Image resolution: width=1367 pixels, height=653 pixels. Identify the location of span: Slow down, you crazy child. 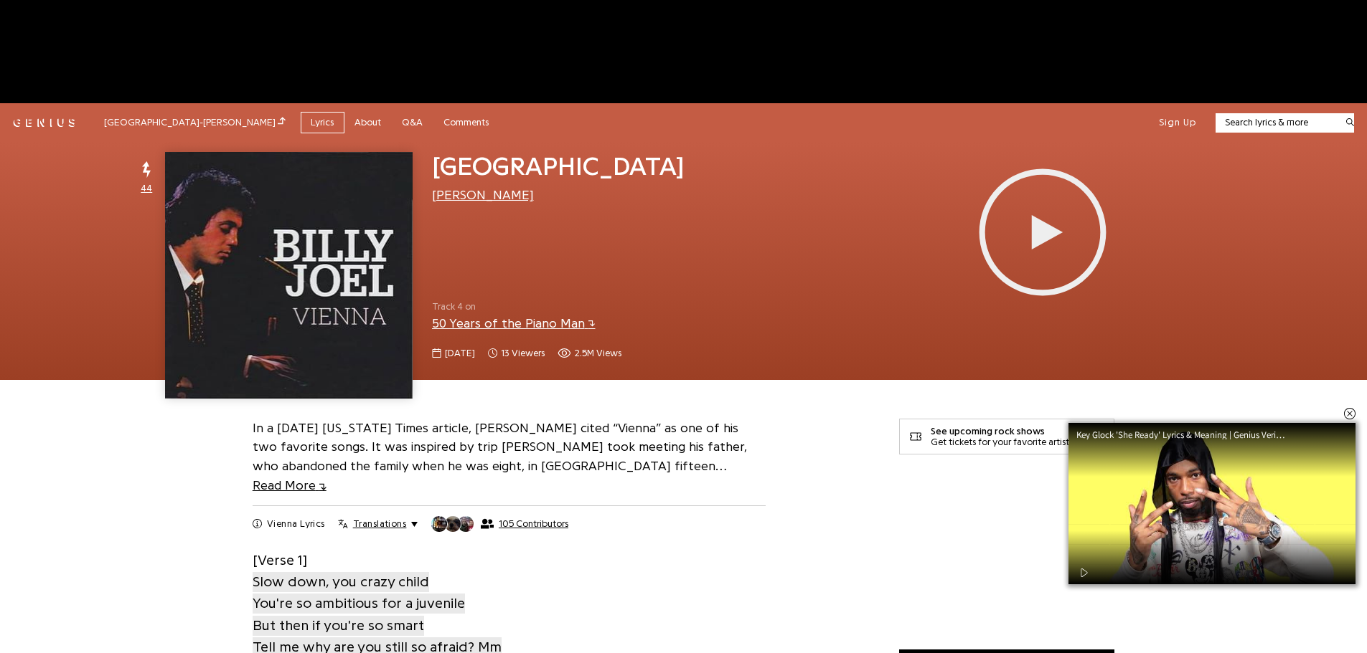
(341, 582).